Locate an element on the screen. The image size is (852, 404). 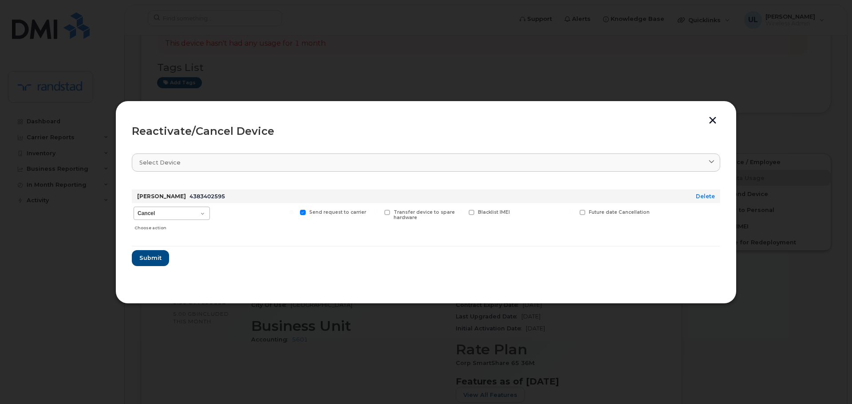
span: Submit is located at coordinates (150, 258).